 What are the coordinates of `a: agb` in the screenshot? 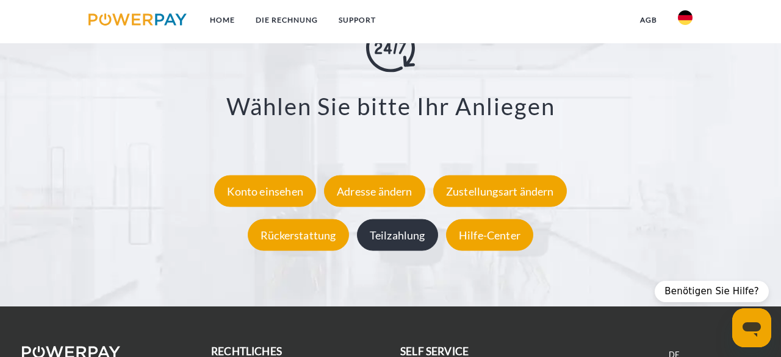 It's located at (648, 20).